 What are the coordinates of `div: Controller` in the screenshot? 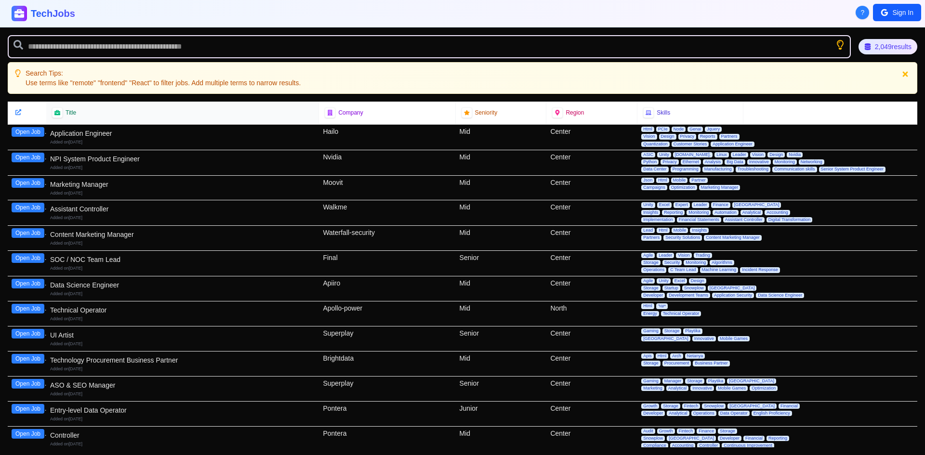 It's located at (183, 435).